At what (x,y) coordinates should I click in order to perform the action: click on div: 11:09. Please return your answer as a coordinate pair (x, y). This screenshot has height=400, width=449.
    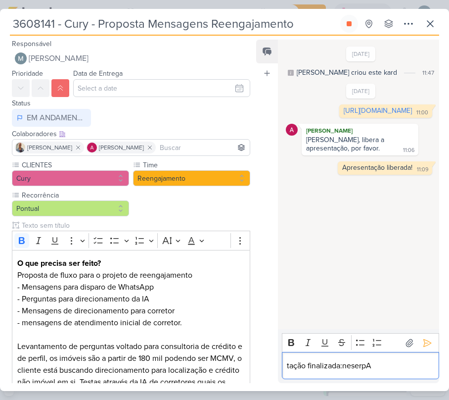
    Looking at the image, I should click on (422, 170).